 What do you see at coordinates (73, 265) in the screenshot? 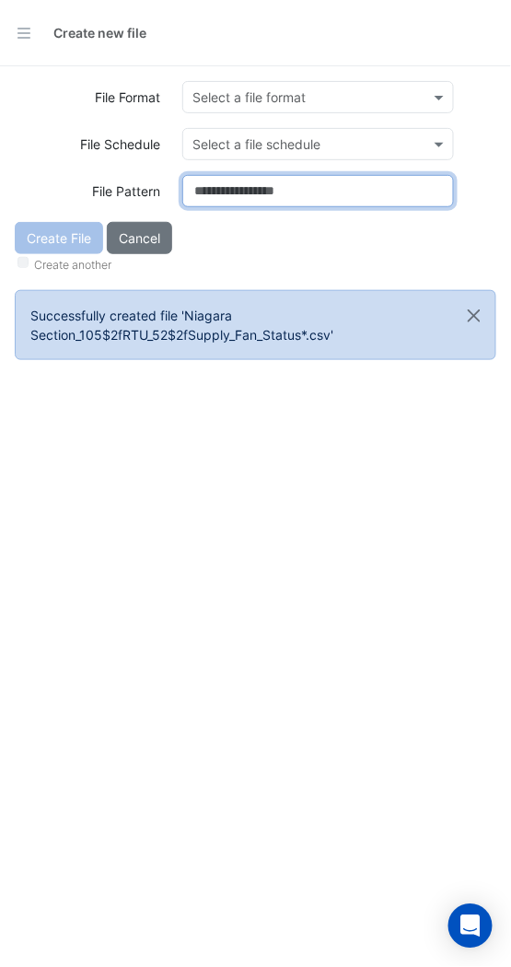
I see `label: Create another` at bounding box center [73, 265].